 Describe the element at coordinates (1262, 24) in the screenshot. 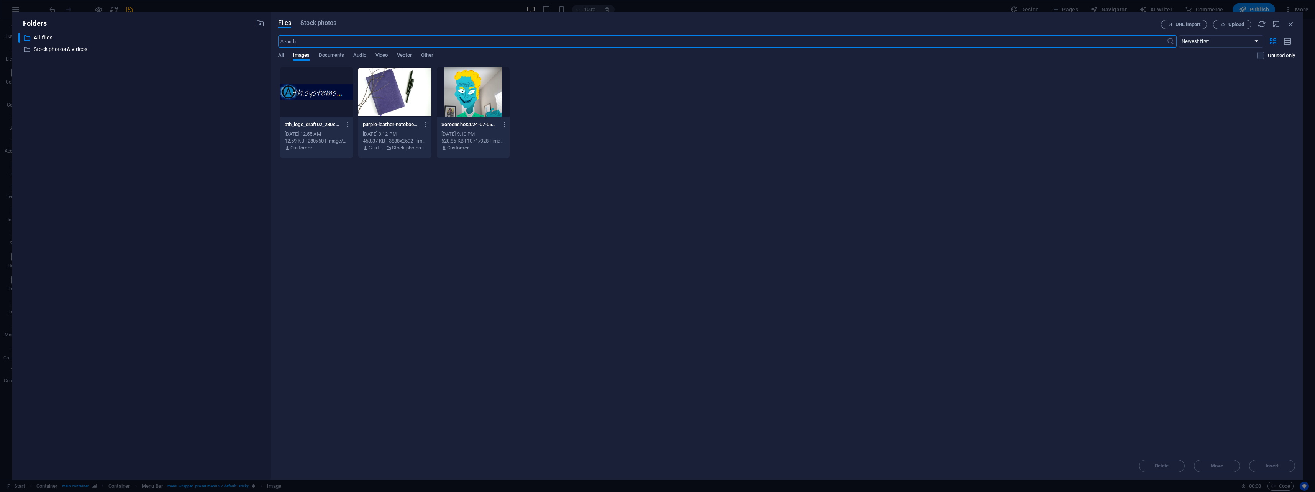

I see `i: Reload` at that location.